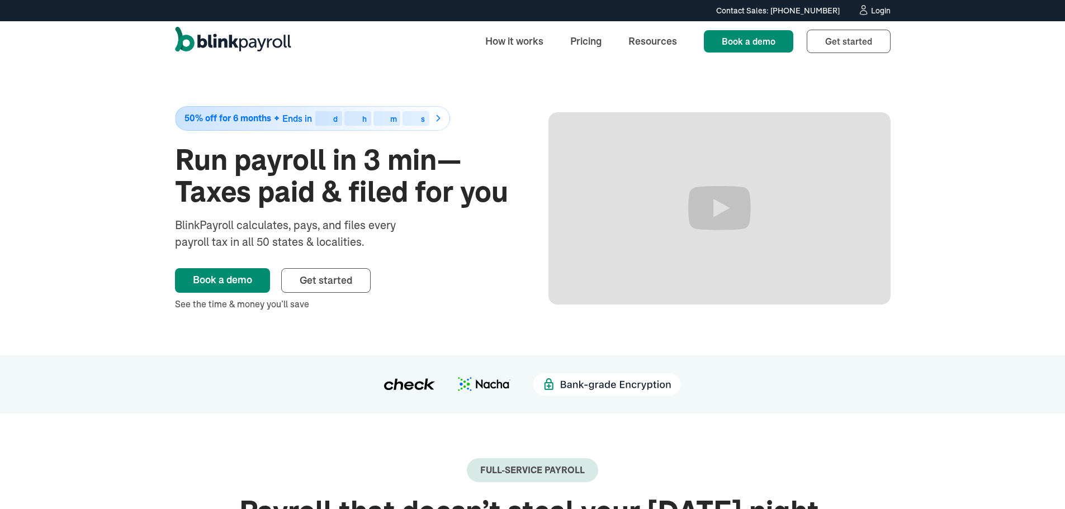  I want to click on div: Login, so click(880, 11).